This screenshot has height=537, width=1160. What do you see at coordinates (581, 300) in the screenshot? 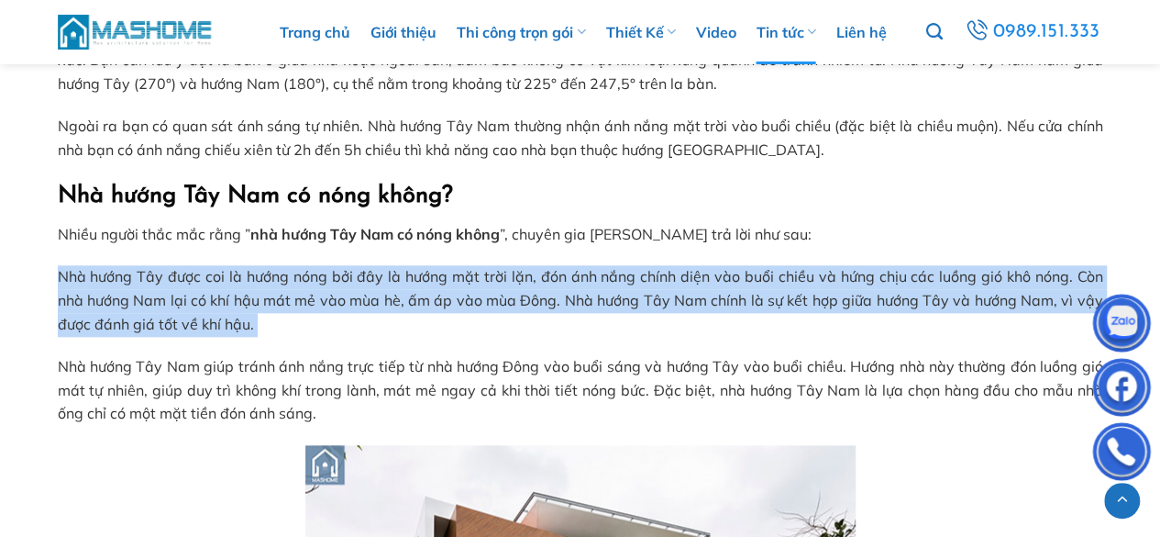
I see `p: Nhà hướng Tây được coi là hướng nóng bởi đây là hướng mặt trời lặn, đón ánh nắng chính diện vào b...` at bounding box center [581, 300].